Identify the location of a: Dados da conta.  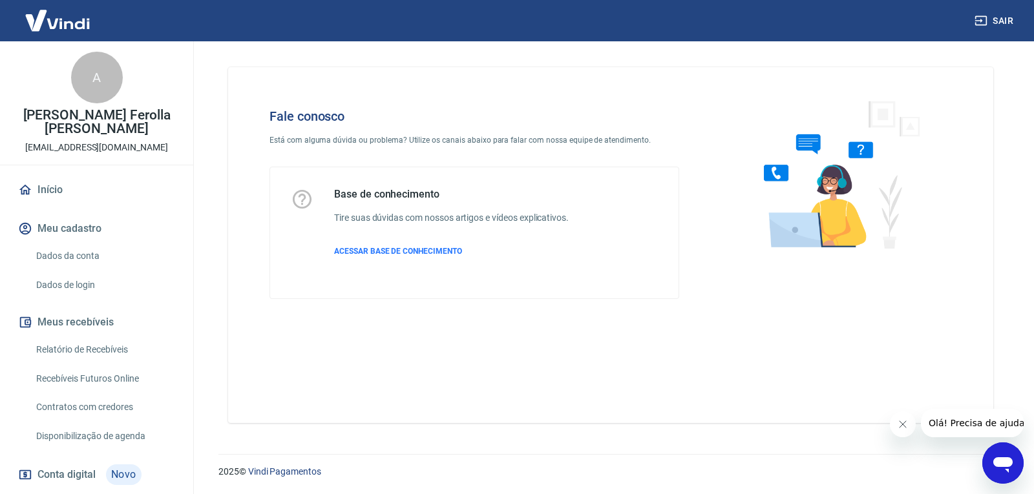
(104, 256).